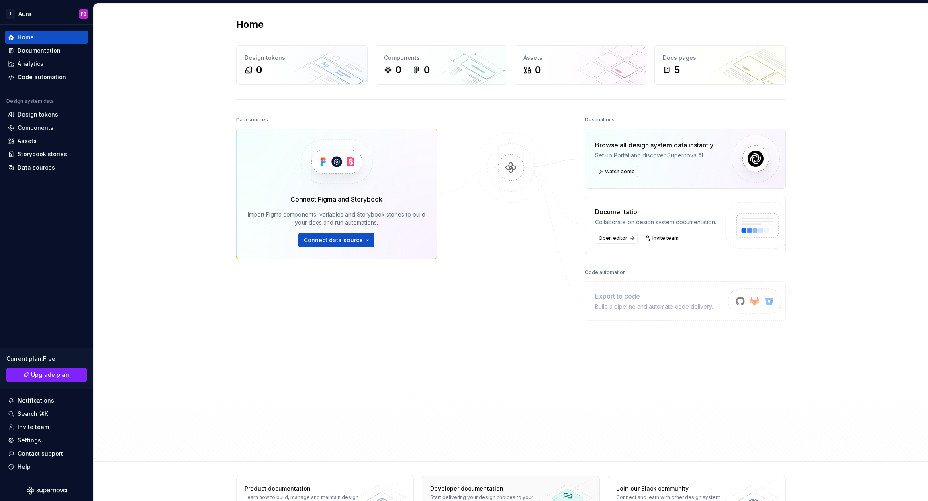 Image resolution: width=928 pixels, height=501 pixels. I want to click on a: Storybook stories, so click(47, 154).